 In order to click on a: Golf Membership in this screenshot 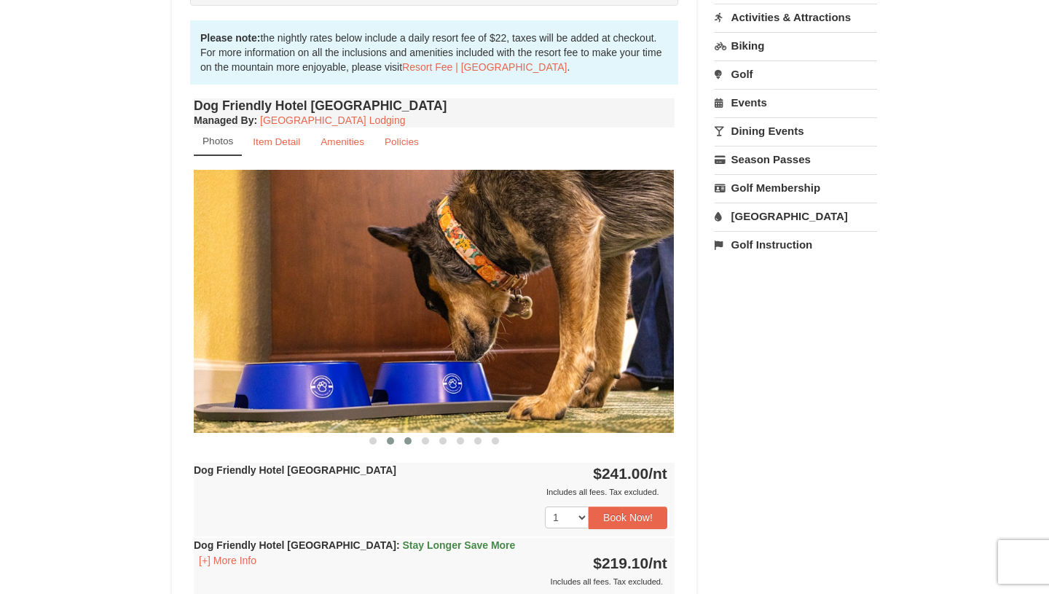, I will do `click(796, 187)`.